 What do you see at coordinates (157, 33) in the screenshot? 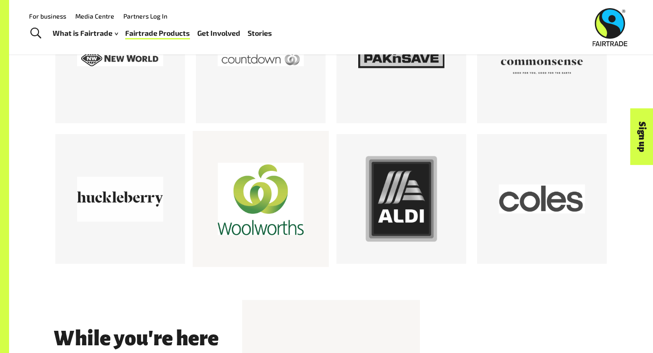
I see `a: Fairtrade Products` at bounding box center [157, 33].